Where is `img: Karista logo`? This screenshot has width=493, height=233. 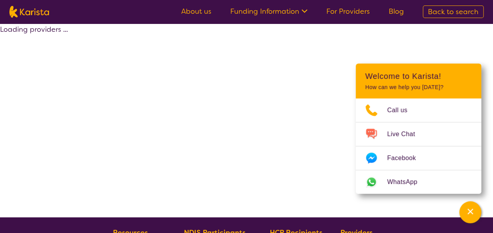 img: Karista logo is located at coordinates (29, 12).